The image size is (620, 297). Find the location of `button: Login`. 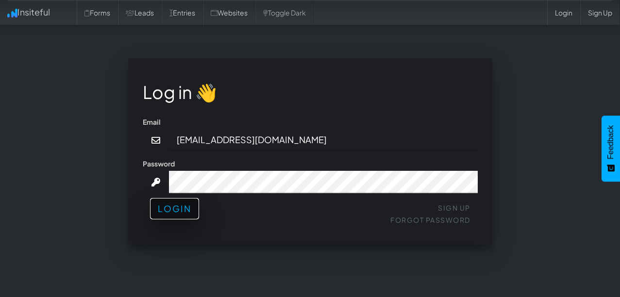

button: Login is located at coordinates (174, 209).